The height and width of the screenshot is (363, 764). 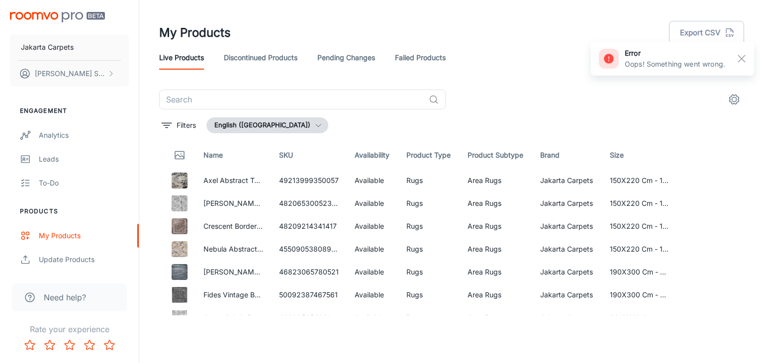 I want to click on button: Jakarta Carpets, so click(x=69, y=47).